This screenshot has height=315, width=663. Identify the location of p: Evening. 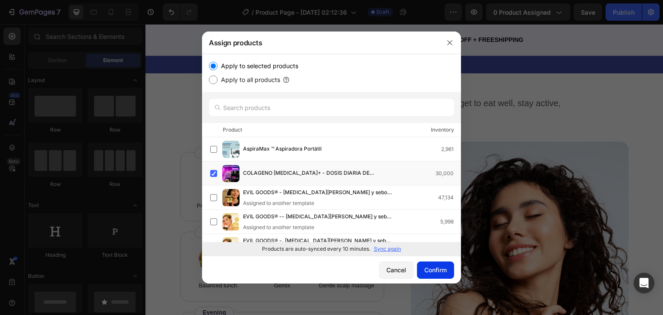
(69, 288).